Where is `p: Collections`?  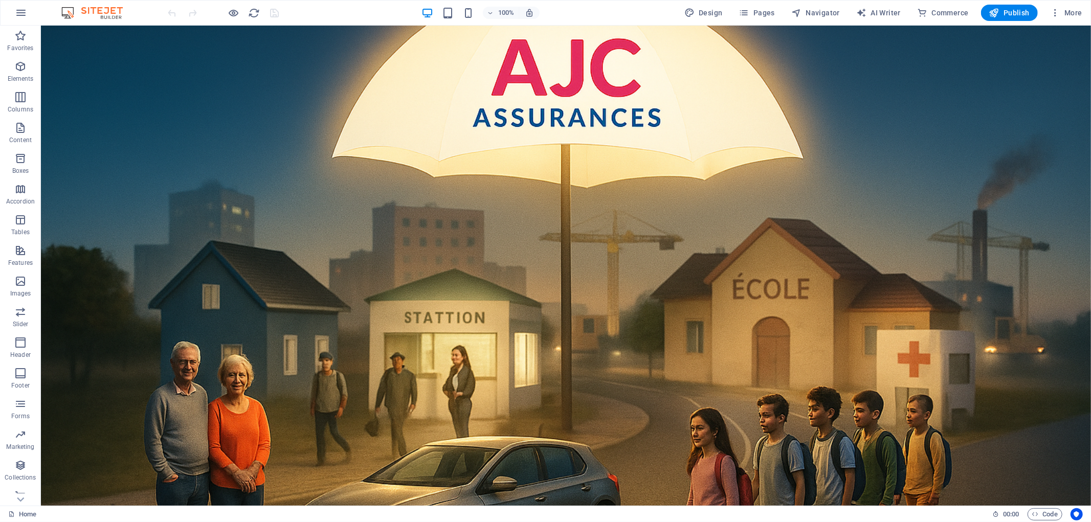 p: Collections is located at coordinates (20, 478).